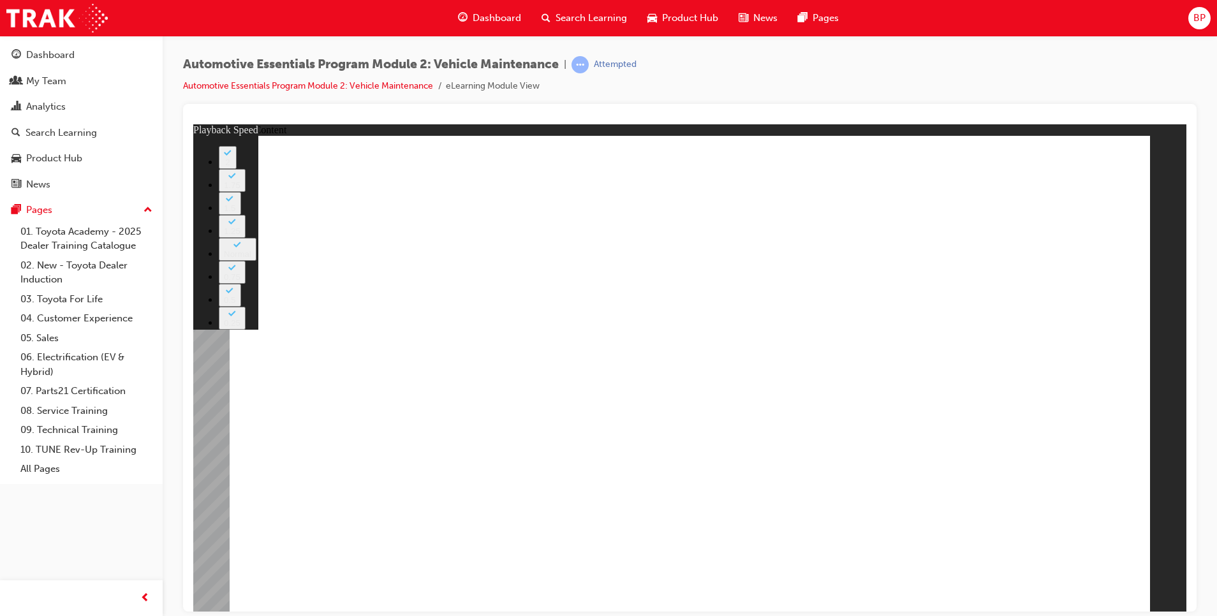 The height and width of the screenshot is (616, 1217). I want to click on button: BP, so click(1199, 18).